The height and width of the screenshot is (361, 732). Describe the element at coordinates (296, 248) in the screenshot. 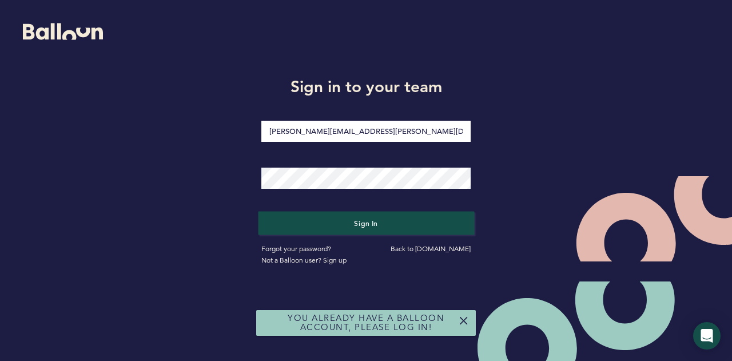

I see `a: Forgot your password?` at that location.